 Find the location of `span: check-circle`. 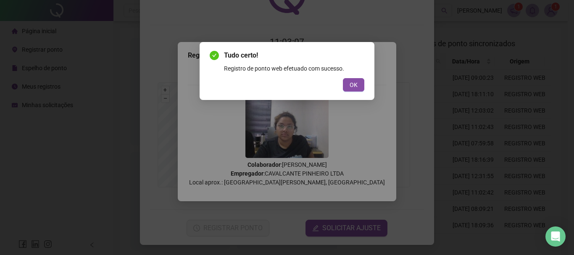

span: check-circle is located at coordinates (214, 55).